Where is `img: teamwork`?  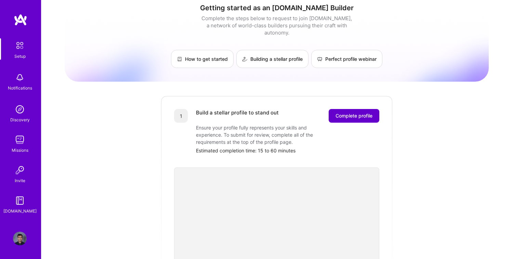
img: teamwork is located at coordinates (20, 140).